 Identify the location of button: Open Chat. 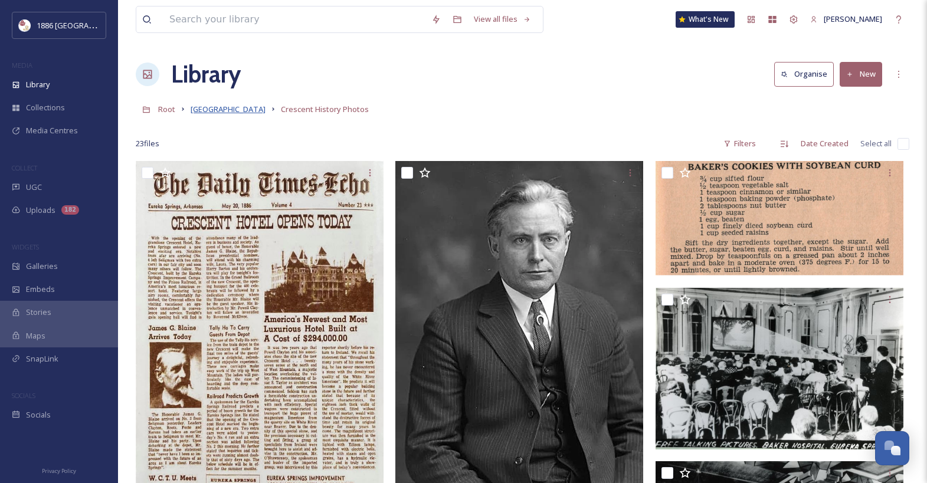
(892, 448).